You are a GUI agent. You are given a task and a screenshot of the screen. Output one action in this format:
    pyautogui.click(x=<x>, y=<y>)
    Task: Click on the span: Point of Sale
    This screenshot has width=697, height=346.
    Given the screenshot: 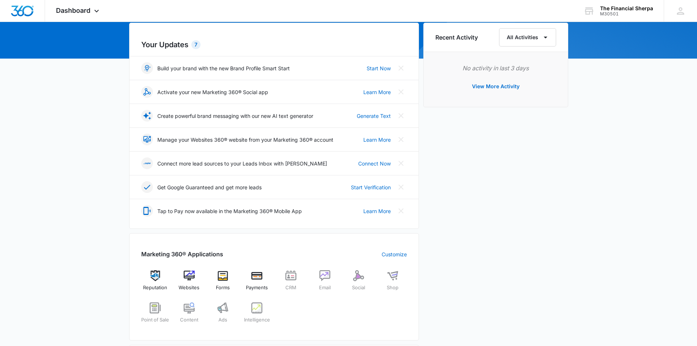 What is the action you would take?
    pyautogui.click(x=155, y=320)
    